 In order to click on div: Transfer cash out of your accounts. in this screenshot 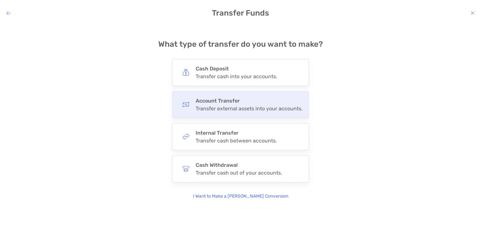, I will do `click(239, 173)`.